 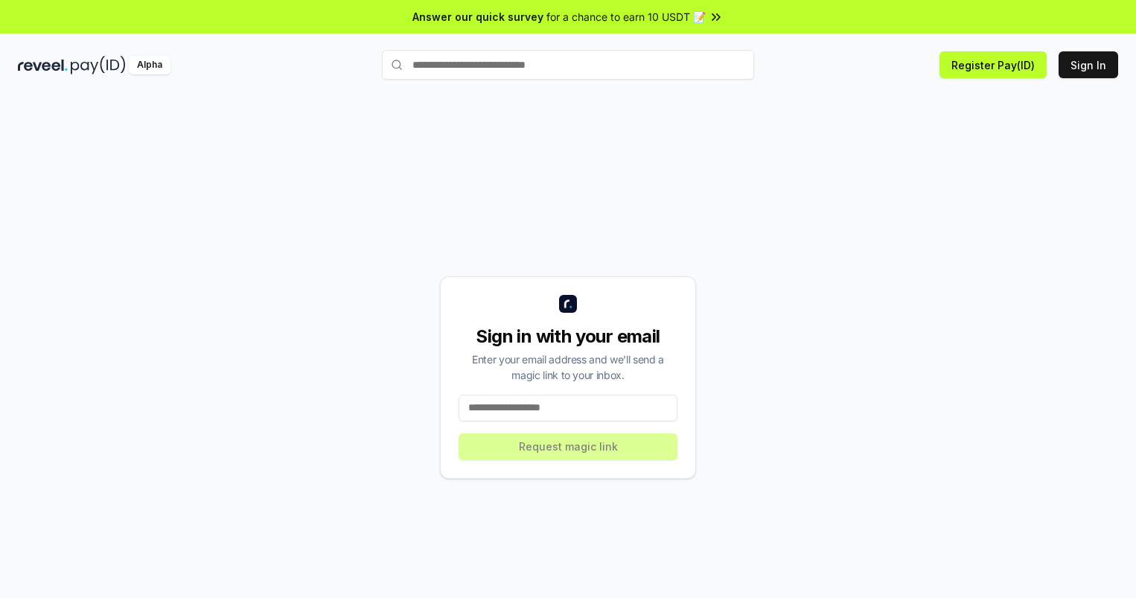 What do you see at coordinates (568, 304) in the screenshot?
I see `img: logo_small` at bounding box center [568, 304].